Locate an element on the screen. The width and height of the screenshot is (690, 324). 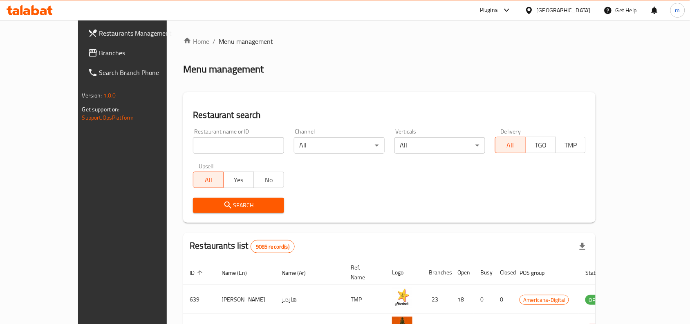
span: Menu management is located at coordinates (246, 41).